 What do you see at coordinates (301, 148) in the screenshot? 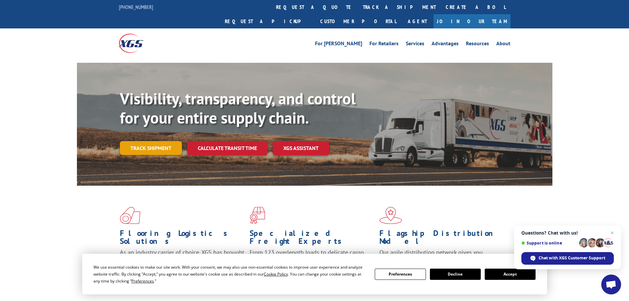
I see `a: XGS ASSISTANT` at bounding box center [301, 148].